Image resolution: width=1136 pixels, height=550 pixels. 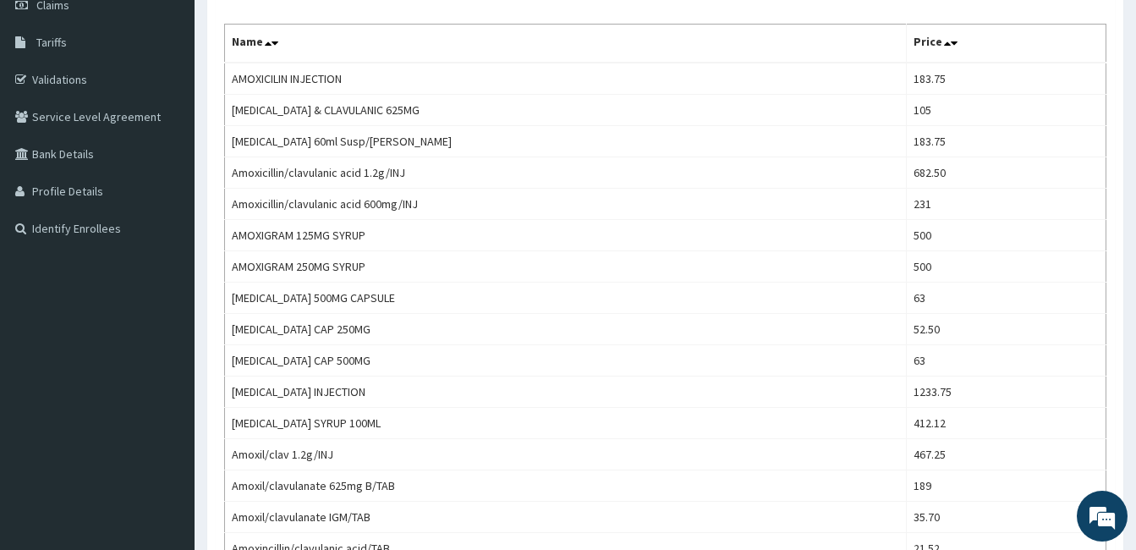 I want to click on th: Name, so click(x=566, y=44).